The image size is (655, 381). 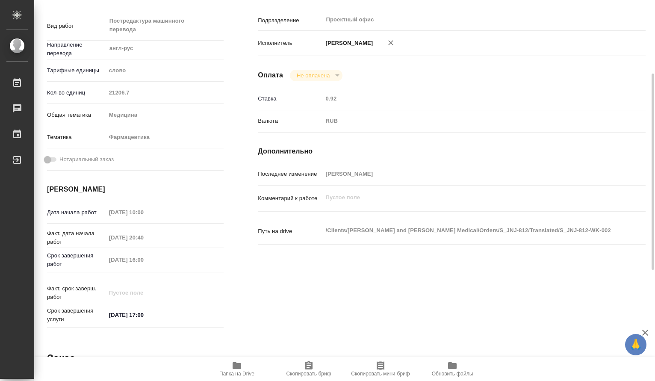 I want to click on p: Тарифные единицы, so click(x=77, y=71).